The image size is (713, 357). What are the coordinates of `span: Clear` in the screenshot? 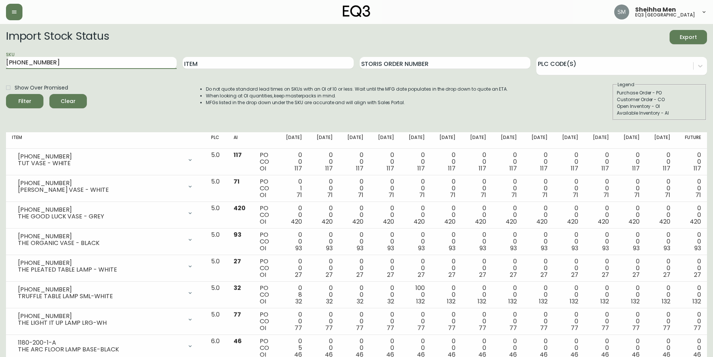 It's located at (68, 101).